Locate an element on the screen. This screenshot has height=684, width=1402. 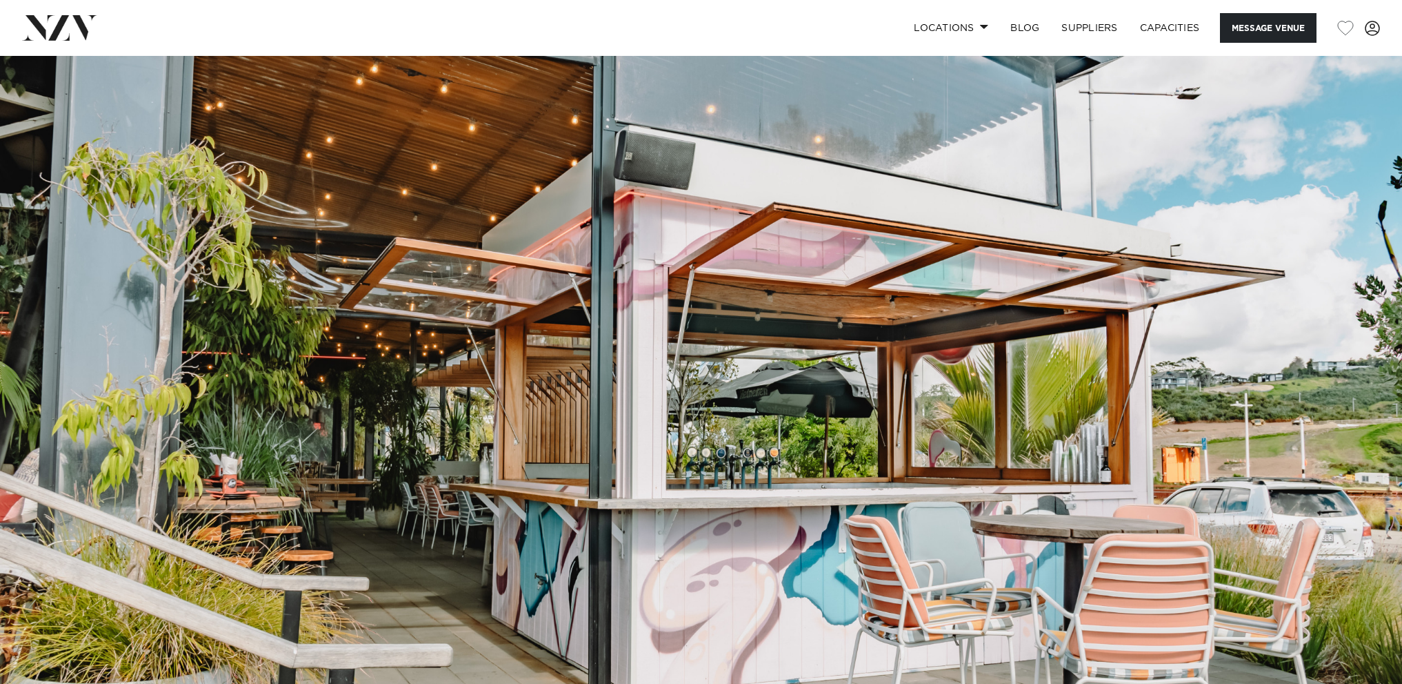
a: Locations is located at coordinates (951, 28).